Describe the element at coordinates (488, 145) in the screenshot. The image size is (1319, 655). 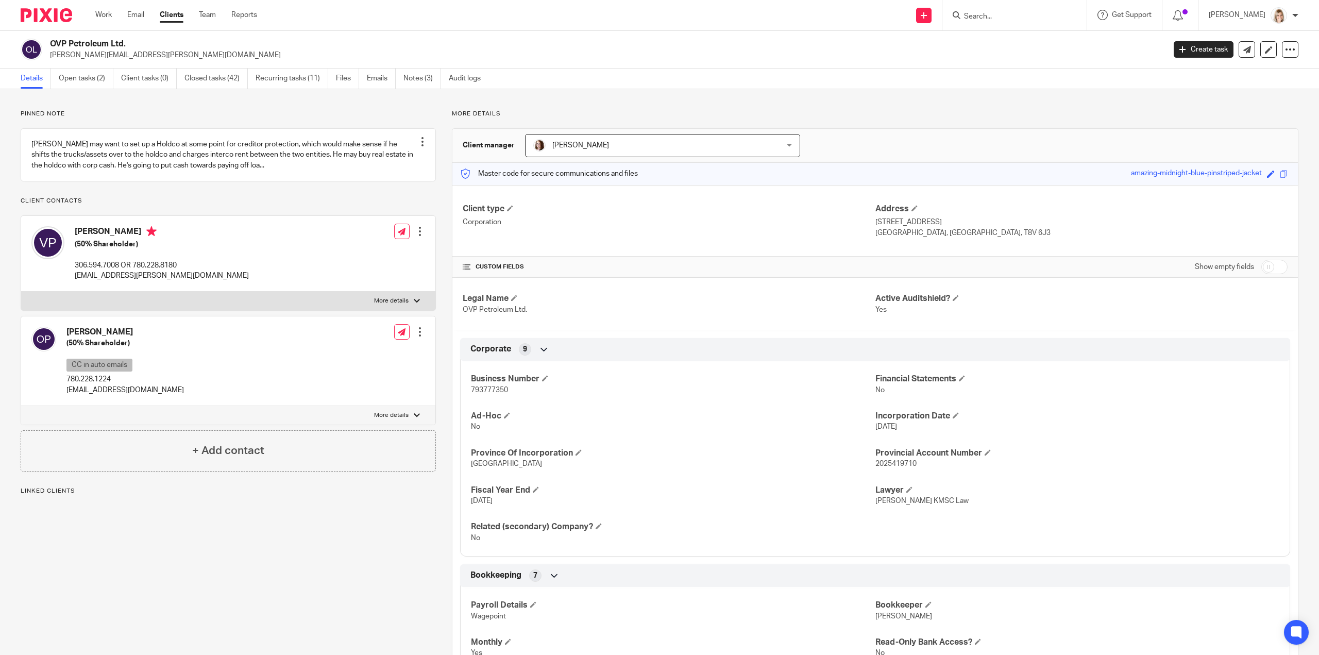
I see `h3: Client manager` at that location.